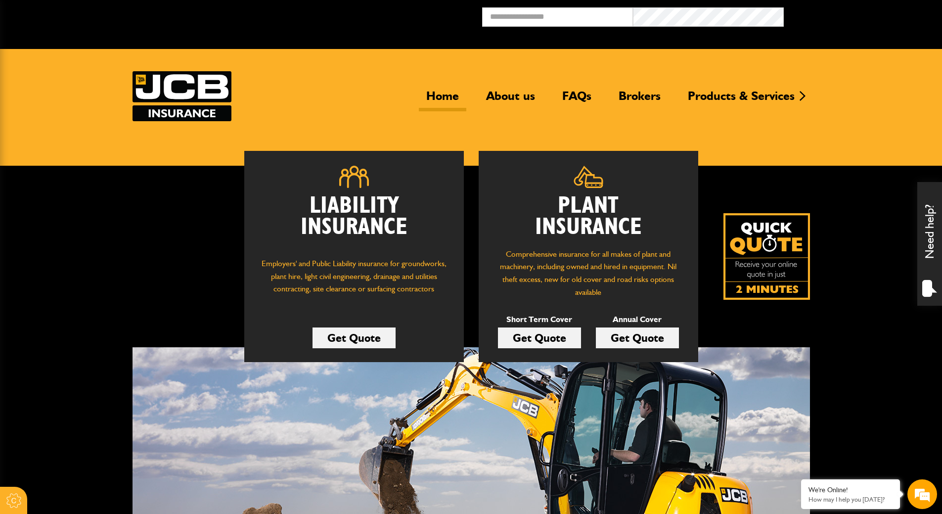  What do you see at coordinates (157, 311) in the screenshot?
I see `em: Start Chat` at bounding box center [157, 311].